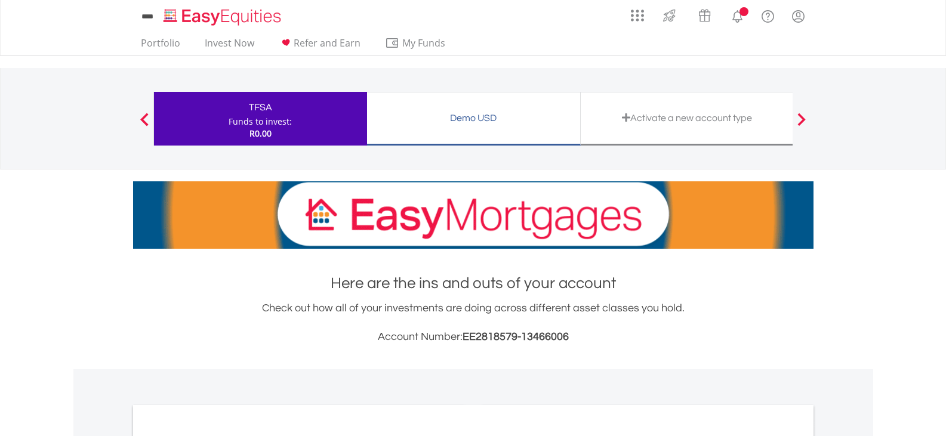  Describe the element at coordinates (516, 337) in the screenshot. I see `span: EE2818579-13466006` at that location.